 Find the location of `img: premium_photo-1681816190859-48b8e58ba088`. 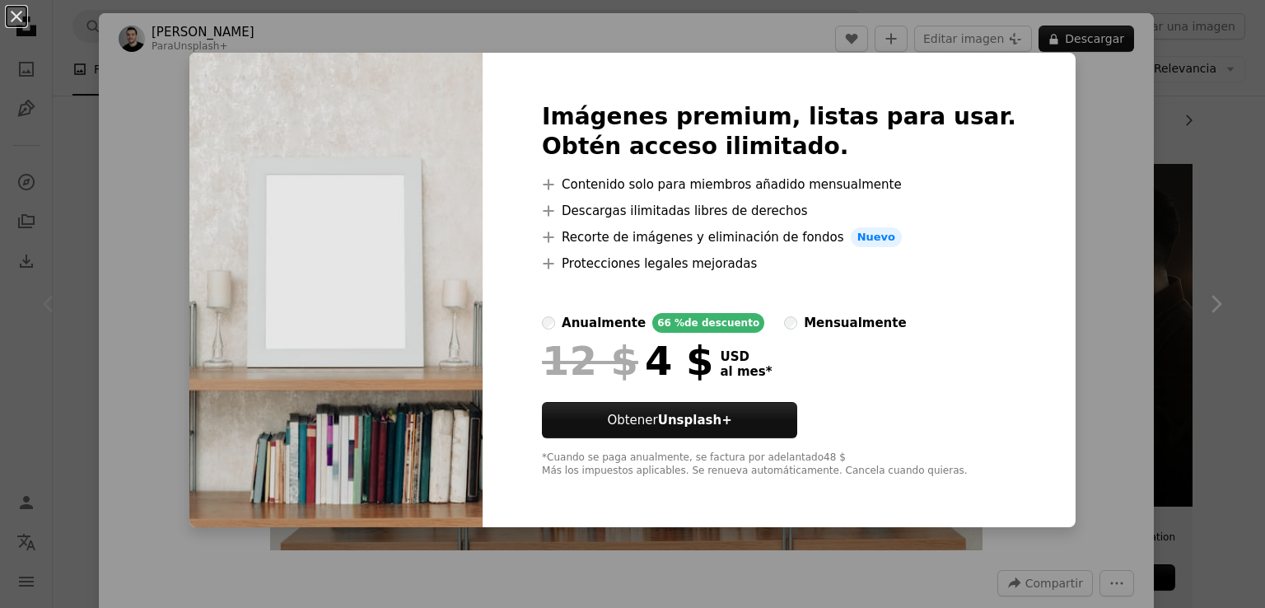

img: premium_photo-1681816190859-48b8e58ba088 is located at coordinates (336, 290).